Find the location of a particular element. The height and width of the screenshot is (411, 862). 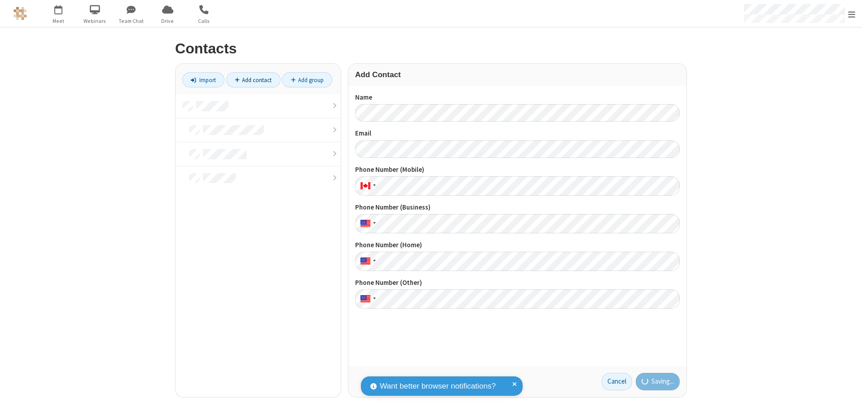

label: Phone Number (Mobile) is located at coordinates (517, 170).